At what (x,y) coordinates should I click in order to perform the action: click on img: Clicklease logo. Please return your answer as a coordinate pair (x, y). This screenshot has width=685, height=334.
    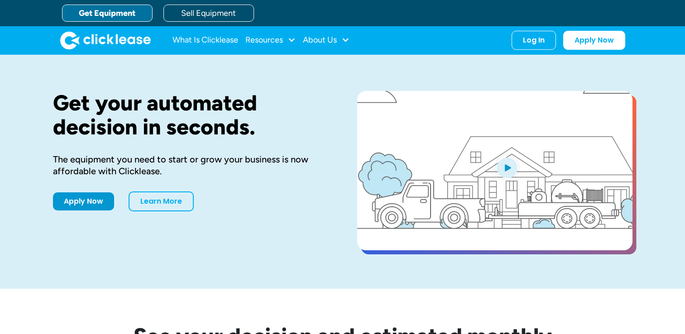
    Looking at the image, I should click on (105, 40).